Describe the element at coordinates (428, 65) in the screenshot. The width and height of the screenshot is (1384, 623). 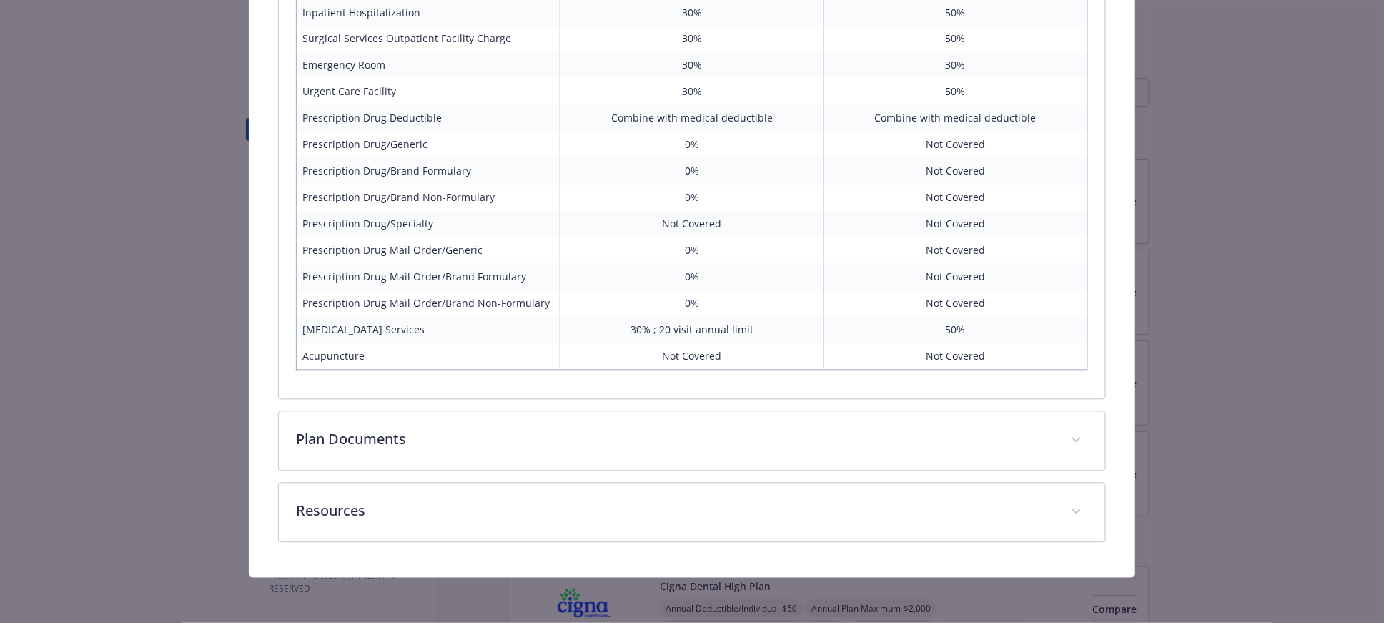
I see `td: Emergency Room` at that location.